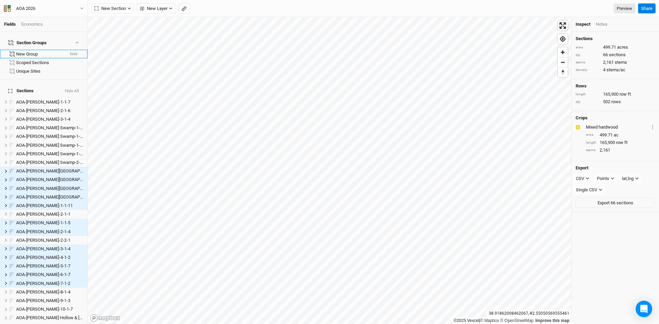 The height and width of the screenshot is (324, 659). Describe the element at coordinates (50, 318) in the screenshot. I see `div: AOA-Hintz Hollow & Stone Canyon-1-1-8` at that location.